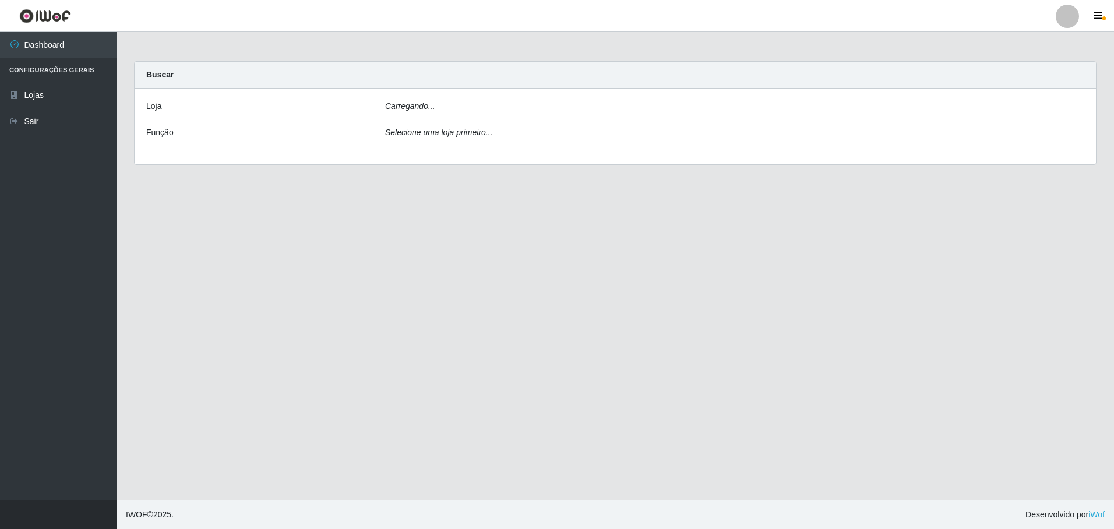 The image size is (1114, 529). Describe the element at coordinates (160, 132) in the screenshot. I see `label: Função` at that location.